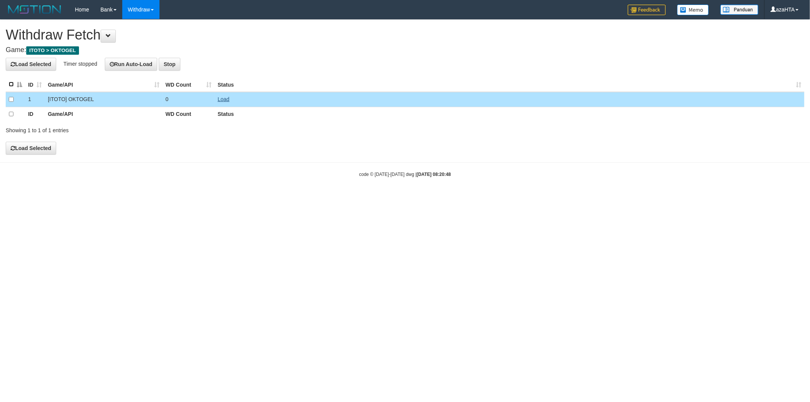 The height and width of the screenshot is (402, 810). What do you see at coordinates (509, 84) in the screenshot?
I see `th: Status: activate to sort column ascending` at bounding box center [509, 84].